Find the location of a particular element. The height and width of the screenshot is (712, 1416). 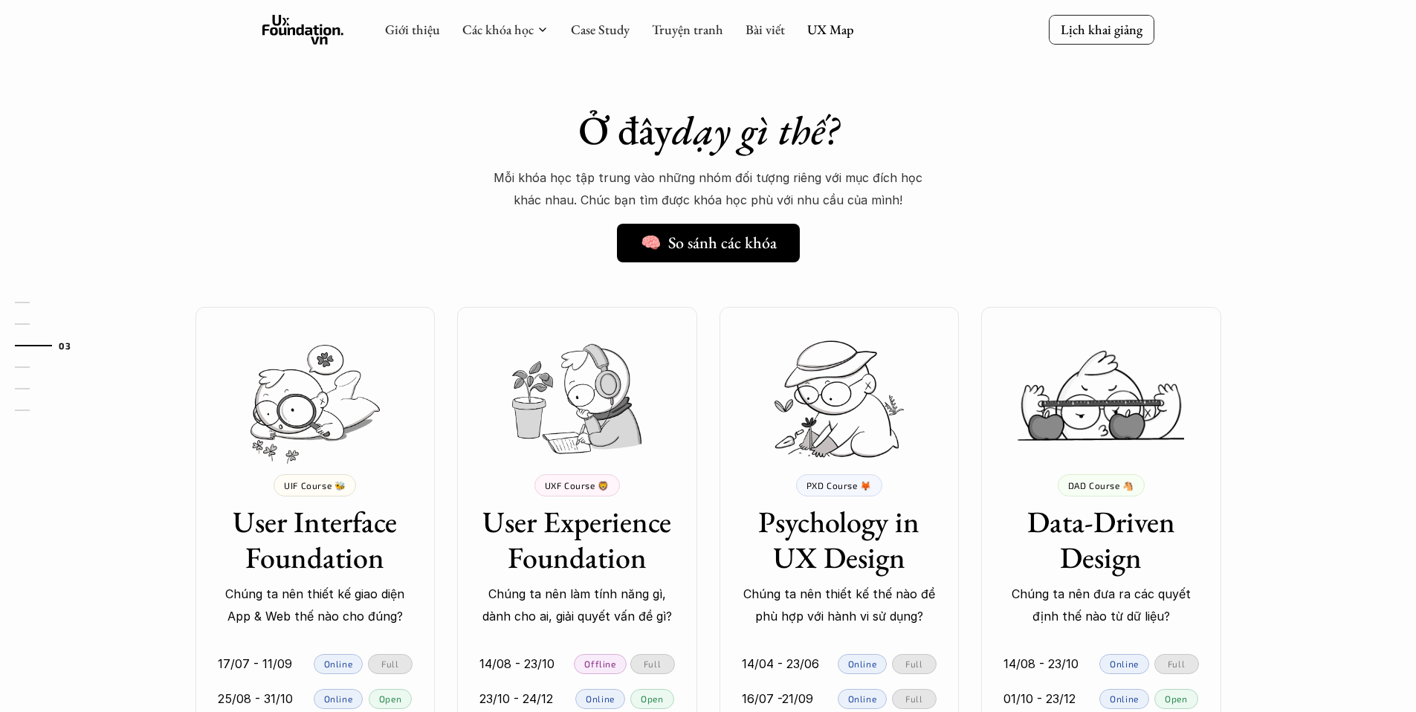

p: Mỗi khóa học tập trung vào những nhóm đối tượng riêng với mục đích học khác nhau. Chúc bạn tìm đư... is located at coordinates (708, 189).